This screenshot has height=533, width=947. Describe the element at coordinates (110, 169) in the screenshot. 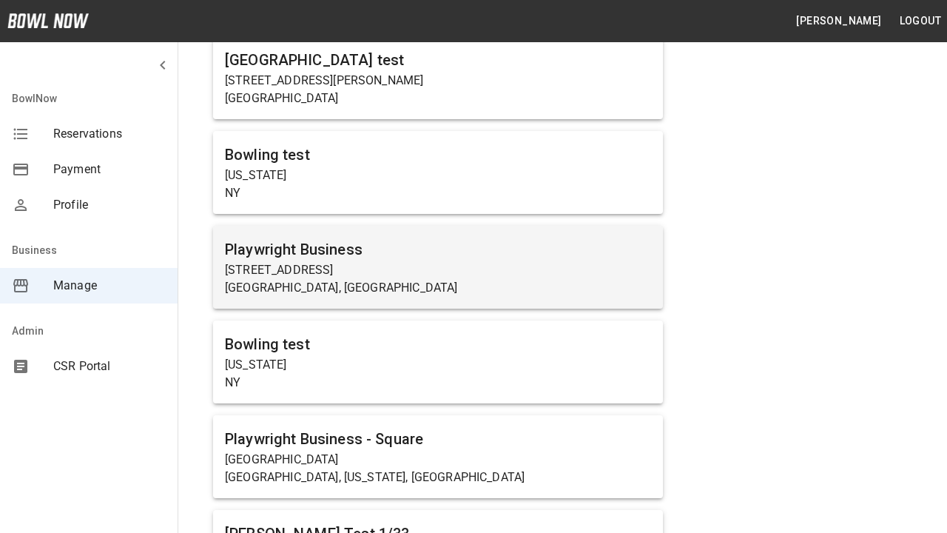

I see `span: Payment` at that location.